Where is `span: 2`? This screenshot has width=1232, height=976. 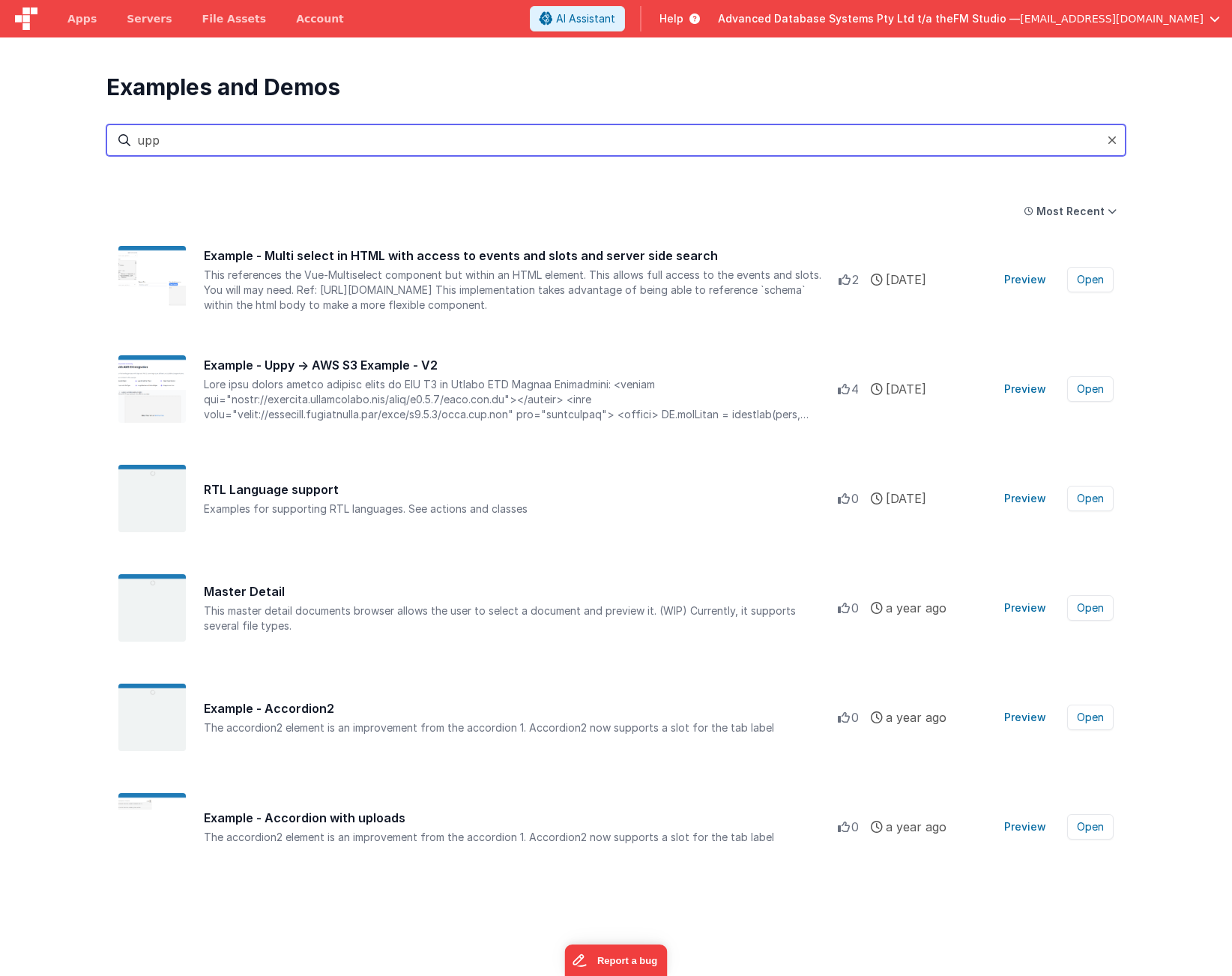
span: 2 is located at coordinates (855, 279).